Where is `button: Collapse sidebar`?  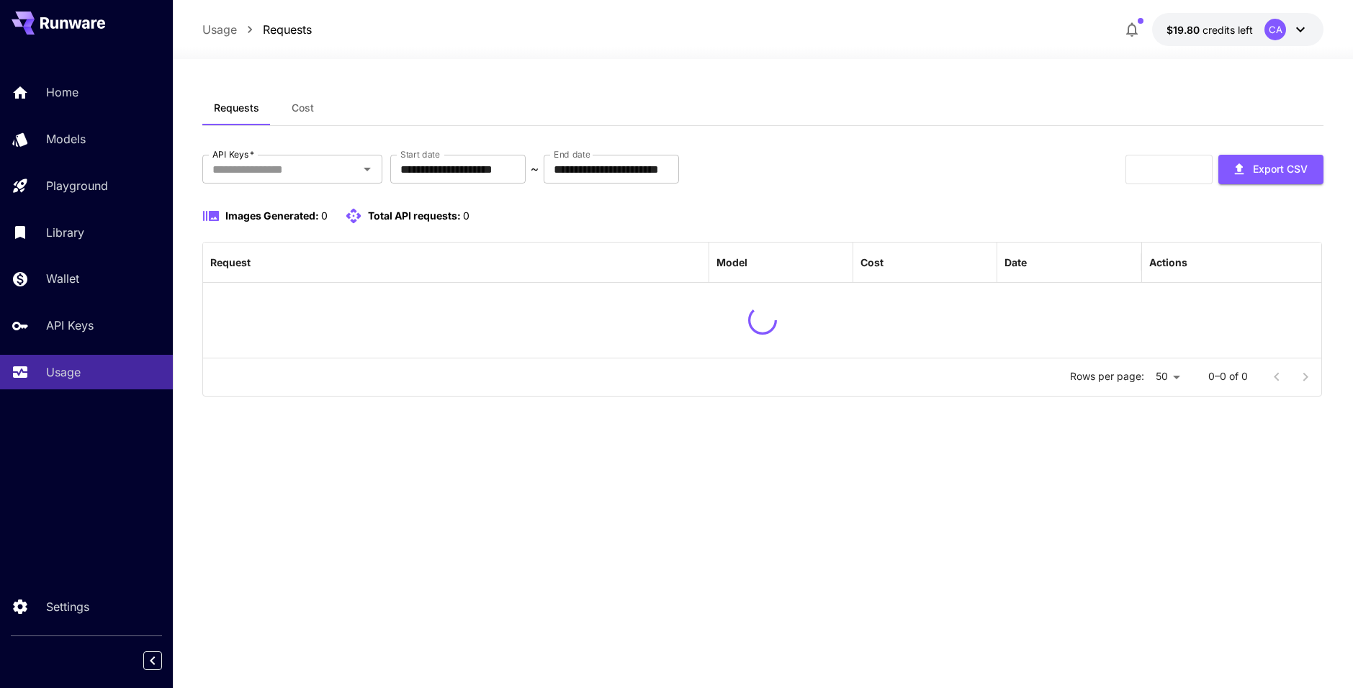
button: Collapse sidebar is located at coordinates (153, 661).